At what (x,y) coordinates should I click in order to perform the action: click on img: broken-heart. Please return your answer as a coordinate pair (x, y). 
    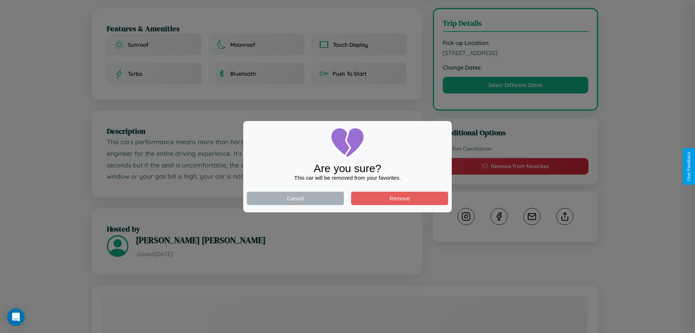
    Looking at the image, I should click on (348, 143).